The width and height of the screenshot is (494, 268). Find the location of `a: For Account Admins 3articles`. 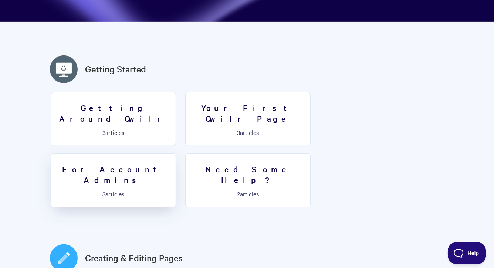

a: For Account Admins 3articles is located at coordinates (113, 181).